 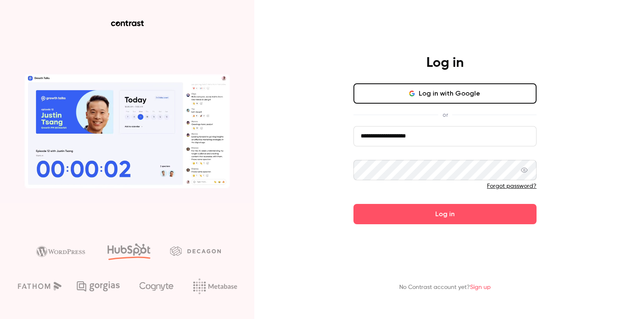 I want to click on h4: Log in, so click(x=445, y=63).